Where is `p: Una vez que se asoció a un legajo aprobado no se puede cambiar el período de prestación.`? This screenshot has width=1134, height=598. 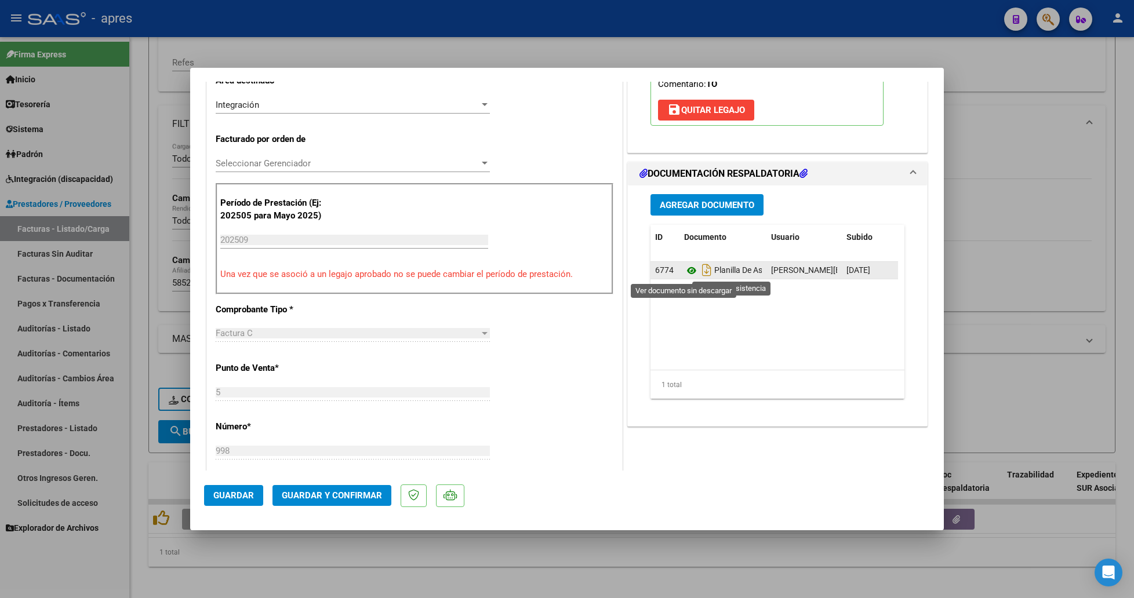
p: Una vez que se asoció a un legajo aprobado no se puede cambiar el período de prestación. is located at coordinates (414, 274).